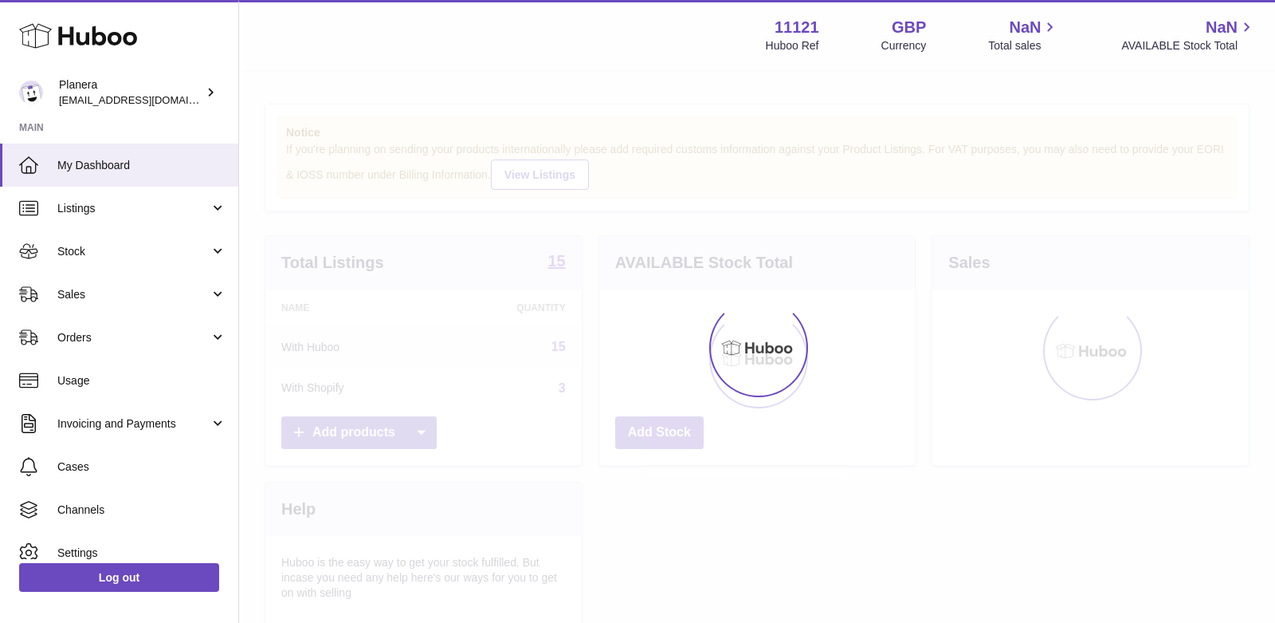  I want to click on span: Cases, so click(142, 466).